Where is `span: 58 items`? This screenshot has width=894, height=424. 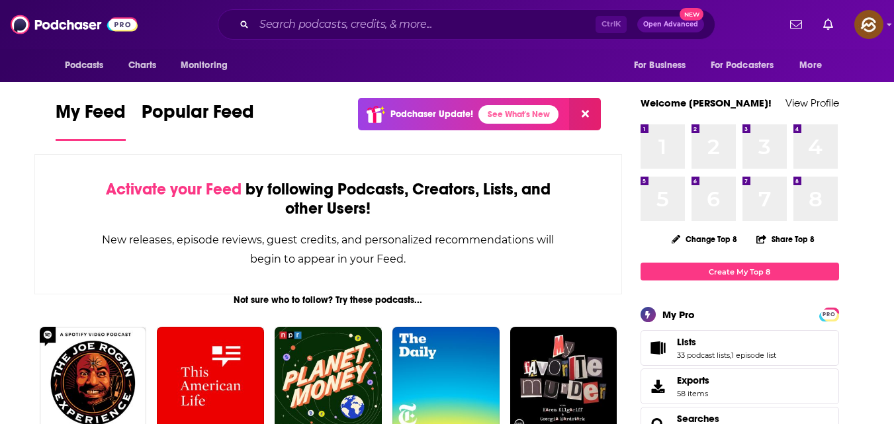
span: 58 items is located at coordinates (693, 394).